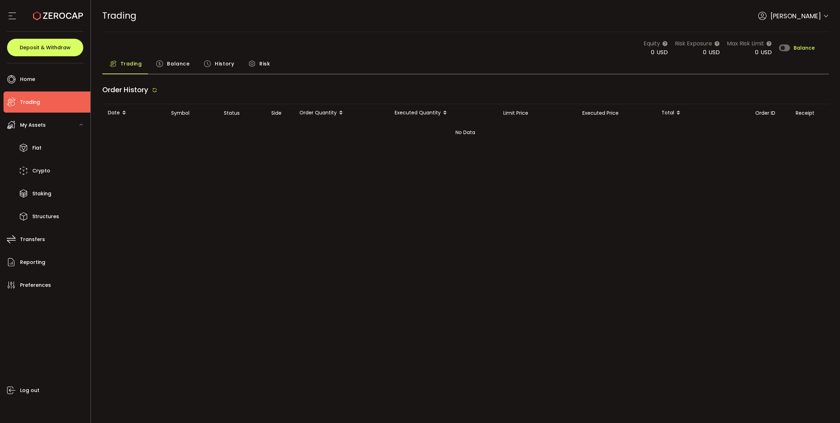 The width and height of the screenshot is (840, 423). What do you see at coordinates (810, 113) in the screenshot?
I see `div: Receipt` at bounding box center [810, 113].